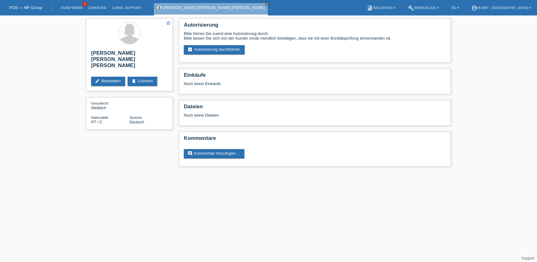 The width and height of the screenshot is (537, 262). I want to click on i: build, so click(411, 8).